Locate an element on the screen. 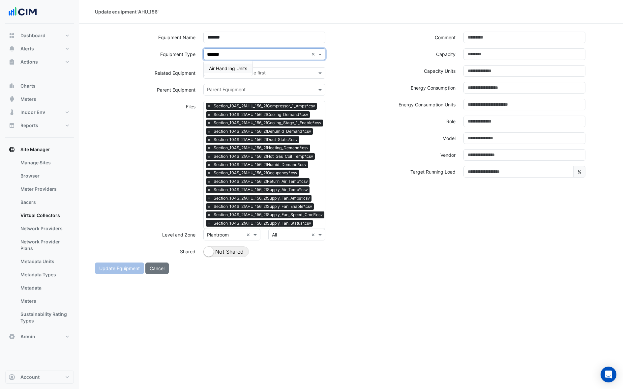 This screenshot has height=389, width=623. div: Update equipment 'AHU_156' is located at coordinates (127, 12).